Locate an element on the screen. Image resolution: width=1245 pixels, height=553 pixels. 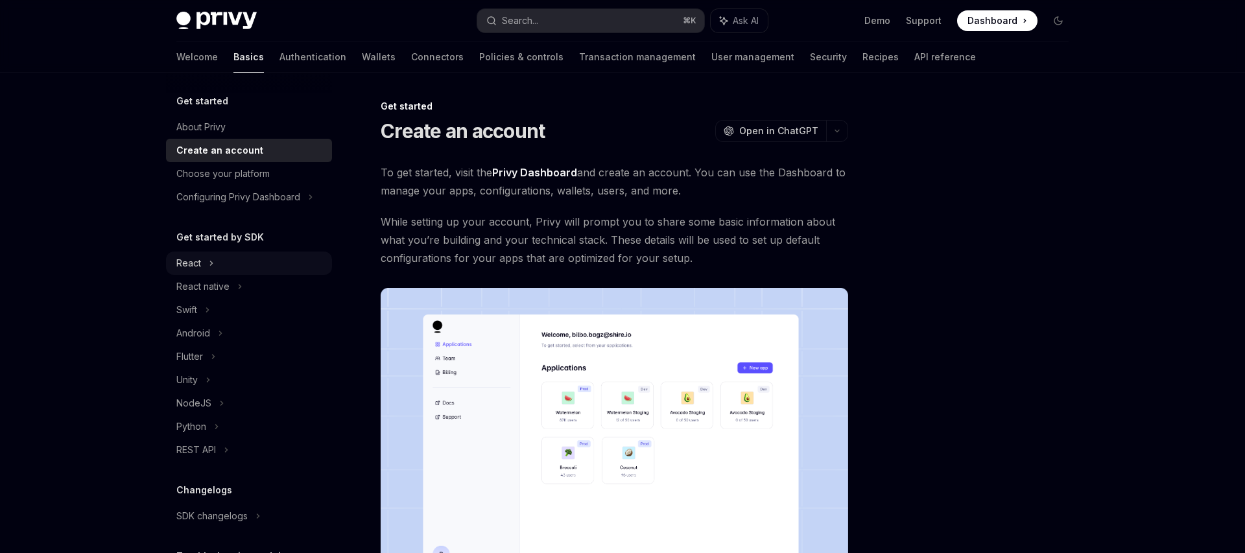
span: While setting up your account, Privy will prompt you to share some basic information about what y... is located at coordinates (614, 240).